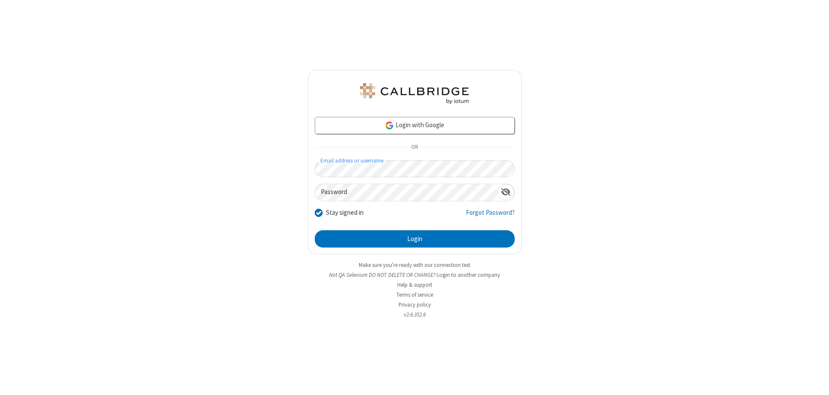 Image resolution: width=829 pixels, height=395 pixels. I want to click on img: QA Selenium DO NOT DELETE OR CHANGE, so click(414, 94).